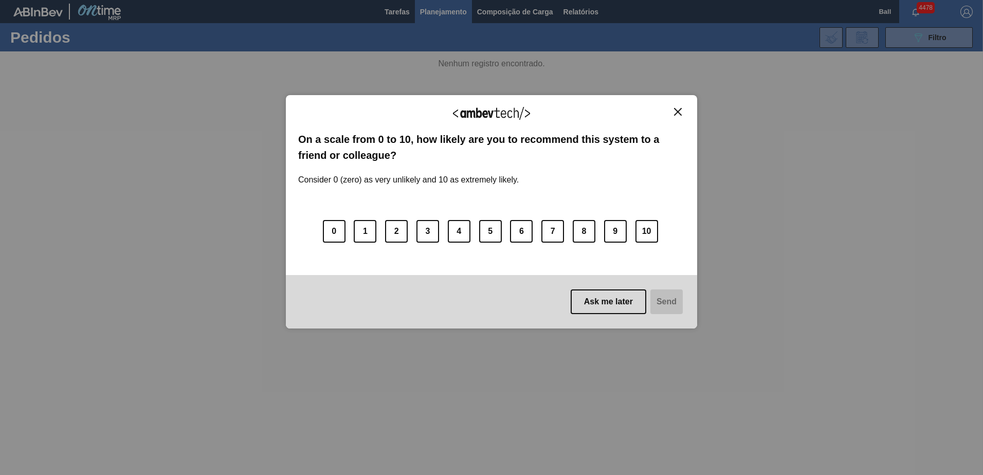 Image resolution: width=983 pixels, height=475 pixels. Describe the element at coordinates (490, 231) in the screenshot. I see `button: 5` at that location.